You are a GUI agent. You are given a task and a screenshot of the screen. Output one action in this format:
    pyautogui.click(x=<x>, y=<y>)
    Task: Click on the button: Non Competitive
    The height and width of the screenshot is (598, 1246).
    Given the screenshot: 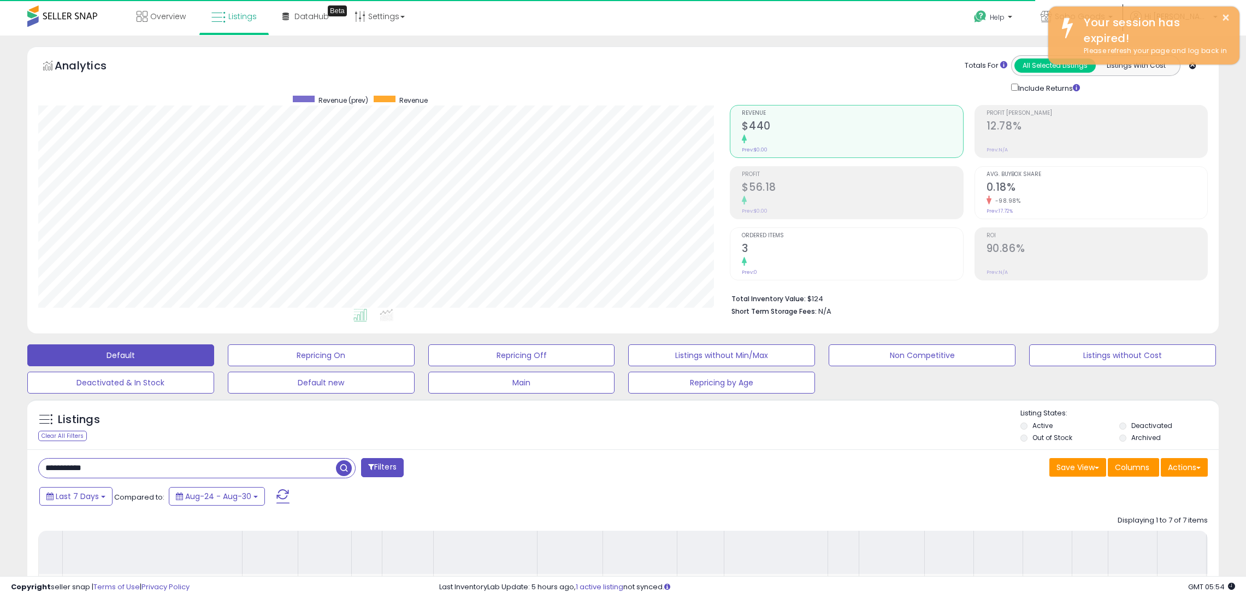 What is the action you would take?
    pyautogui.click(x=922, y=355)
    